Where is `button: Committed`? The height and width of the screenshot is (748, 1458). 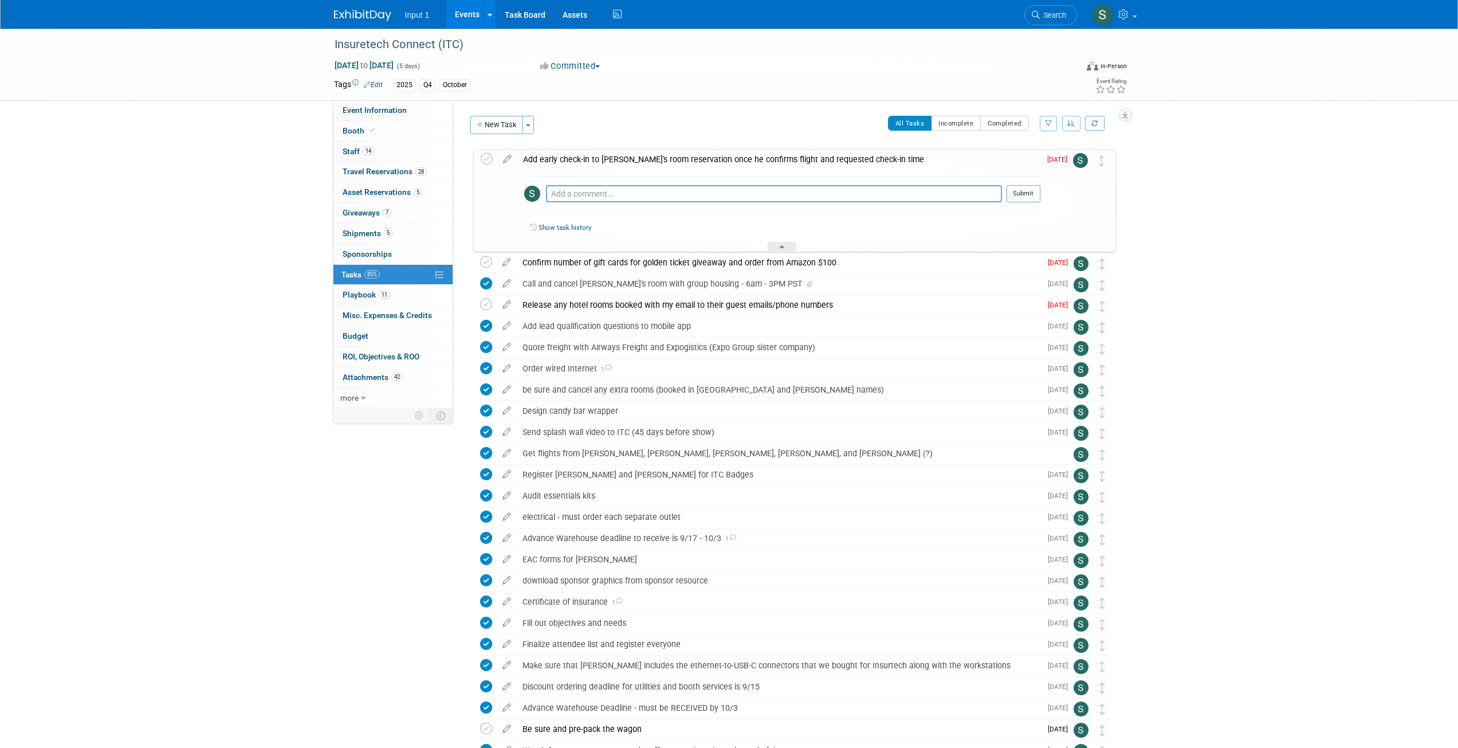 button: Committed is located at coordinates (570, 66).